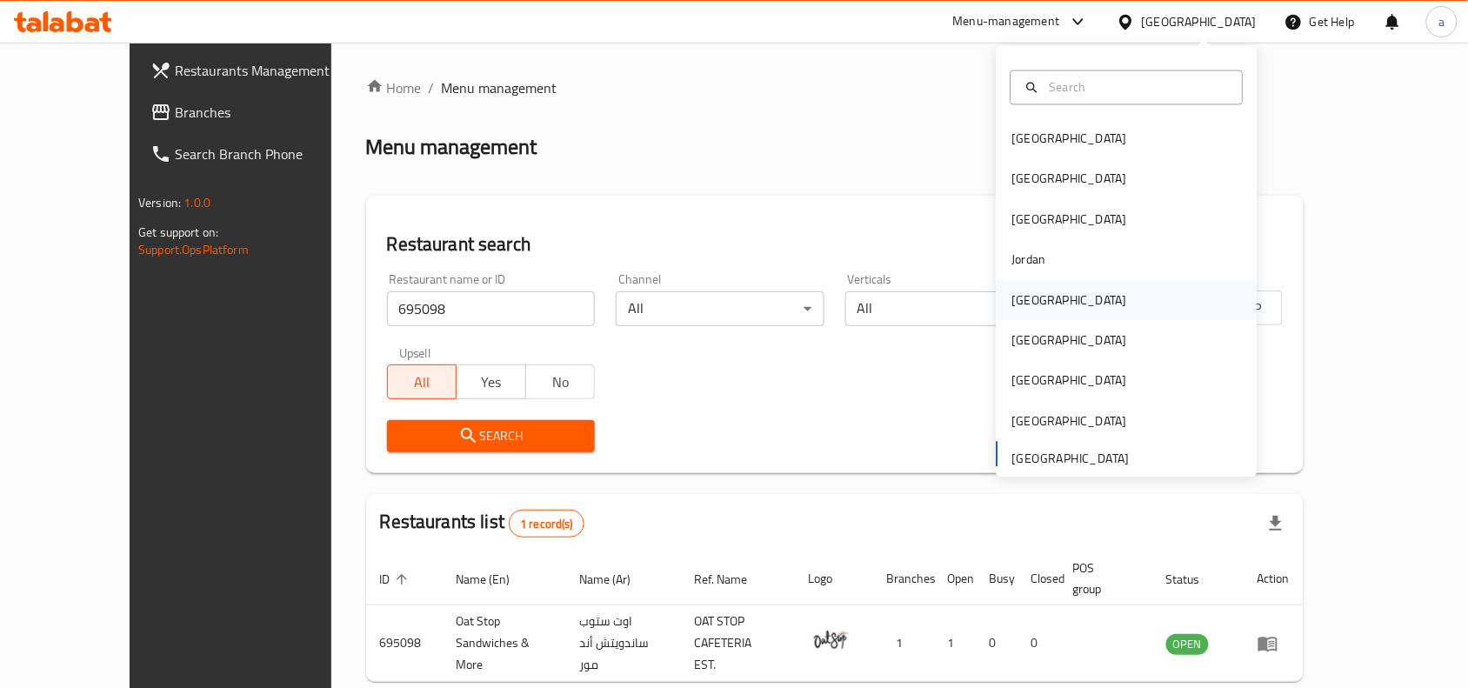 This screenshot has height=688, width=1468. What do you see at coordinates (731, 579) in the screenshot?
I see `span: Ref. Name` at bounding box center [731, 579].